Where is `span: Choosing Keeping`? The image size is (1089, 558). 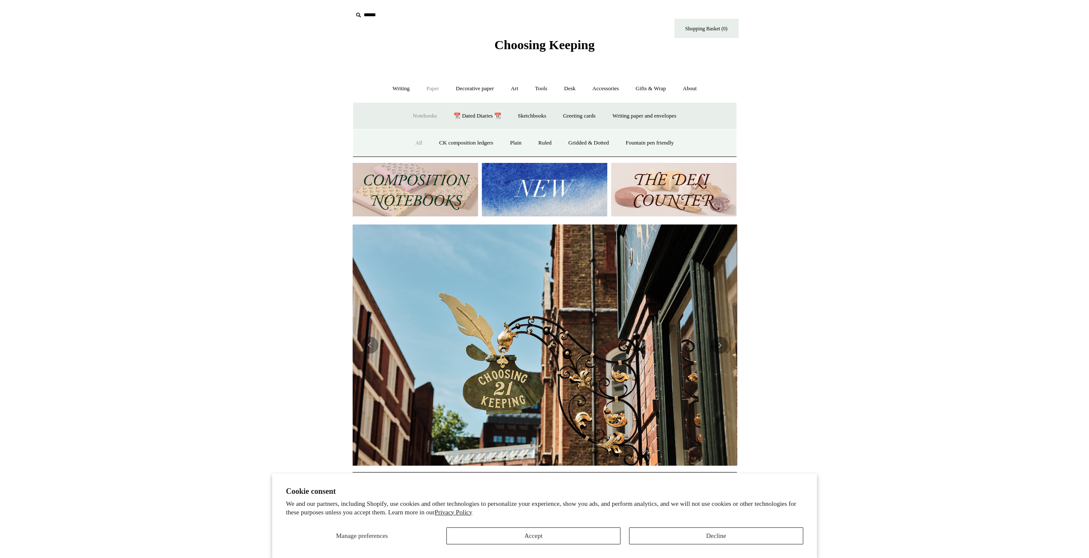
span: Choosing Keeping is located at coordinates (544, 45).